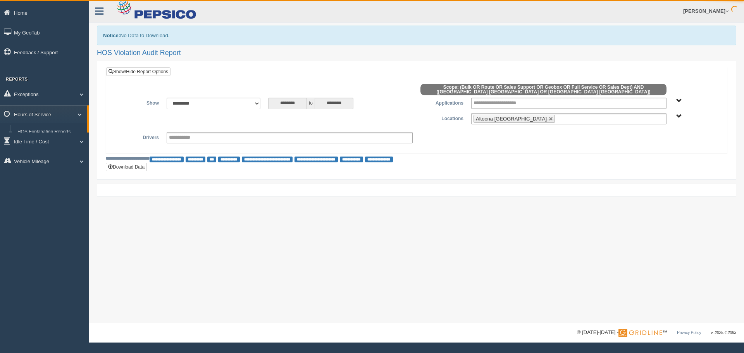 The image size is (744, 353). What do you see at coordinates (138, 72) in the screenshot?
I see `a: Show/Hide Report Options` at bounding box center [138, 72].